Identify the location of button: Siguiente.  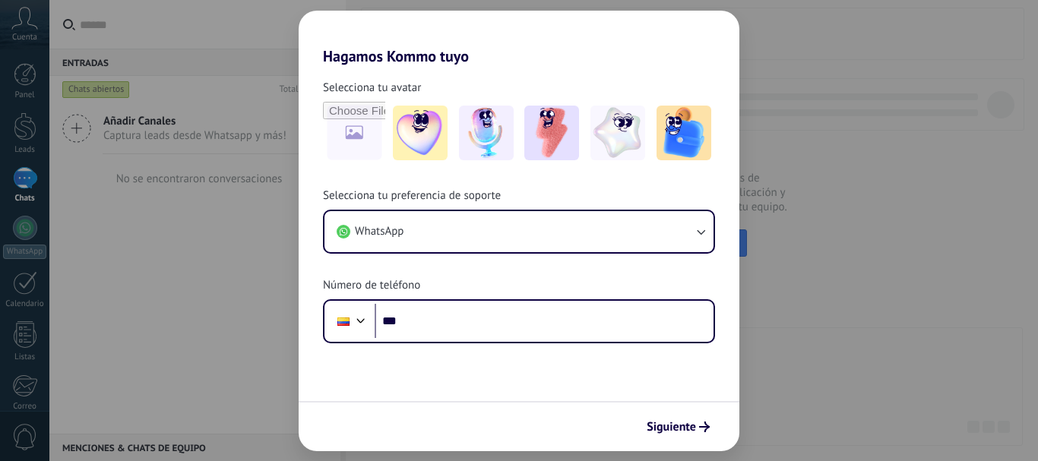
(678, 427).